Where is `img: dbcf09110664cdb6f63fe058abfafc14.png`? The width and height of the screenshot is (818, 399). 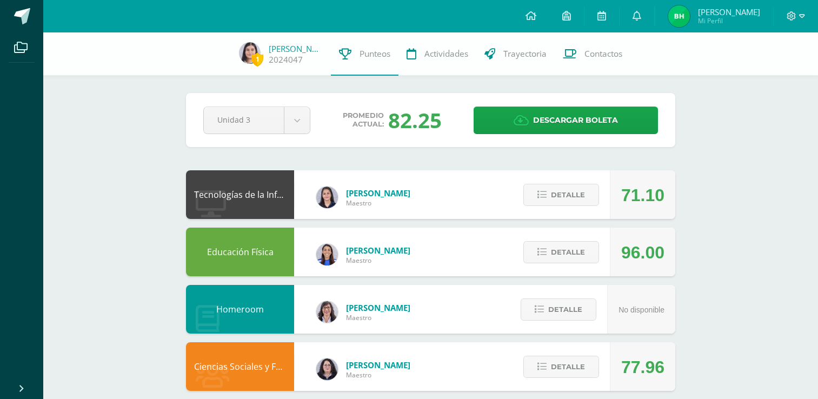 img: dbcf09110664cdb6f63fe058abfafc14.png is located at coordinates (327, 197).